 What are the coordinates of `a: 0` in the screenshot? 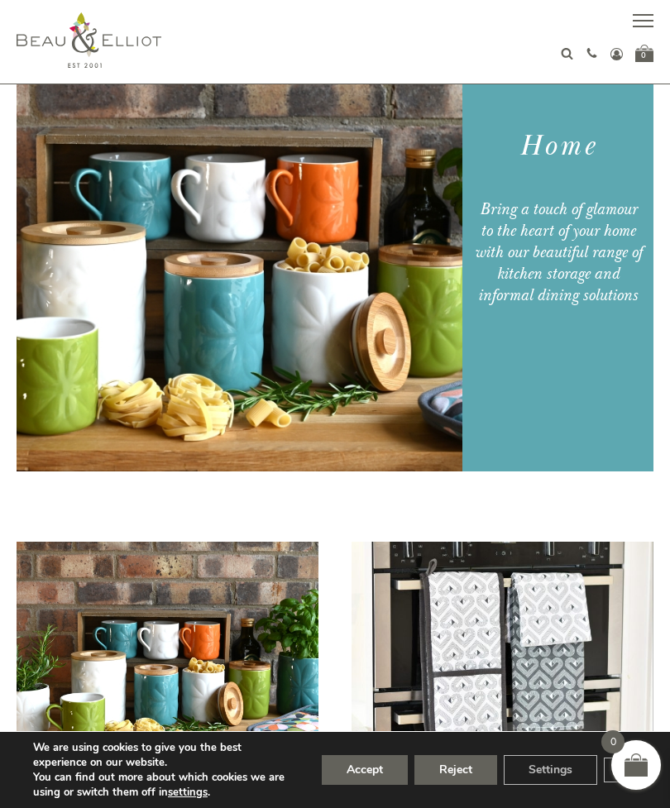 It's located at (644, 53).